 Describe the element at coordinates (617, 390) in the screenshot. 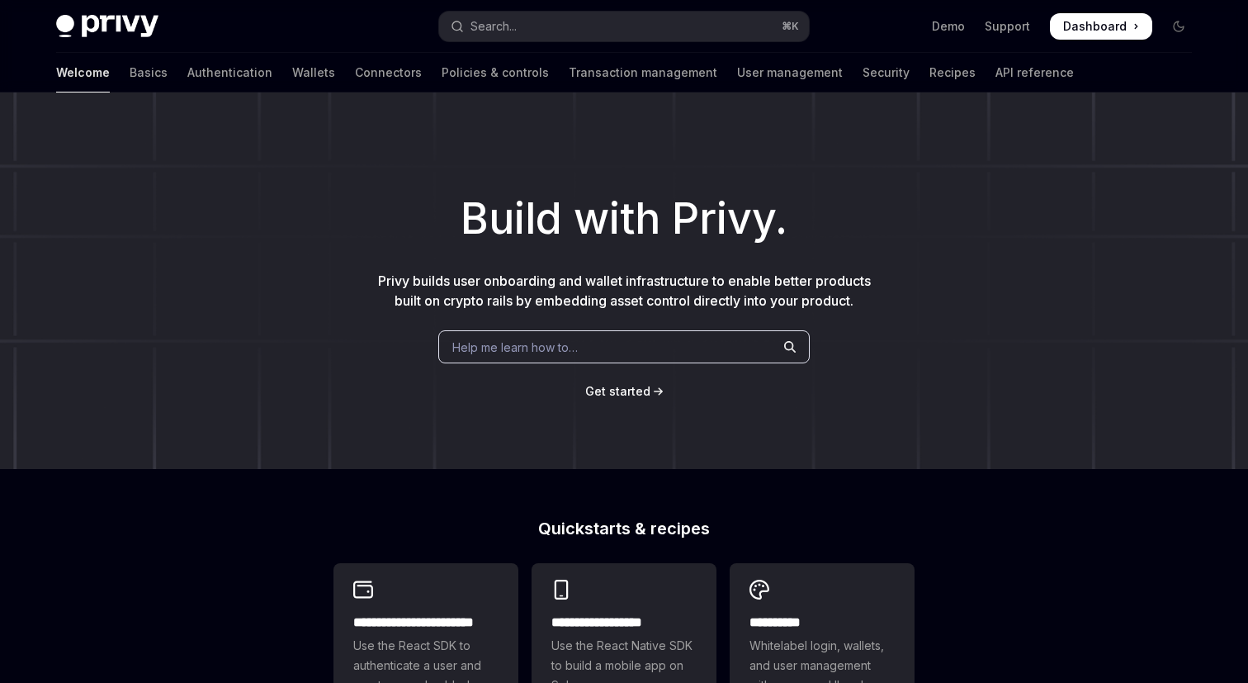

I see `span: Get started` at that location.